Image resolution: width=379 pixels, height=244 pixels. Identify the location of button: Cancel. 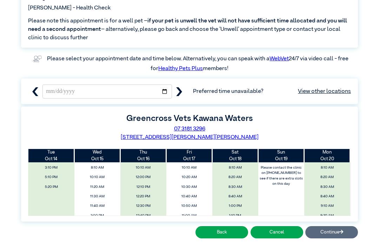
(277, 232).